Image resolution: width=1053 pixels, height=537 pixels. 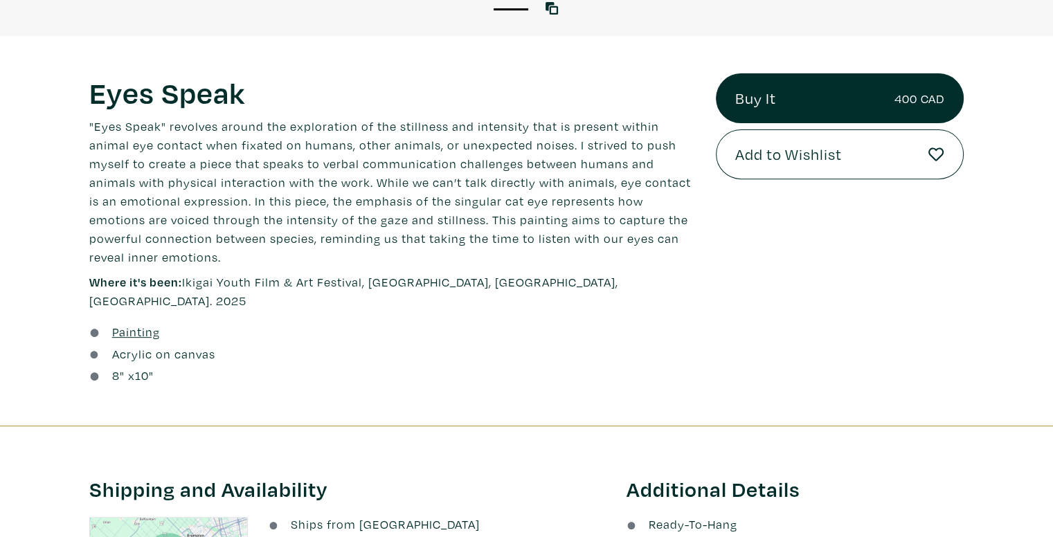 What do you see at coordinates (795, 524) in the screenshot?
I see `li: Ready-To-Hang` at bounding box center [795, 524].